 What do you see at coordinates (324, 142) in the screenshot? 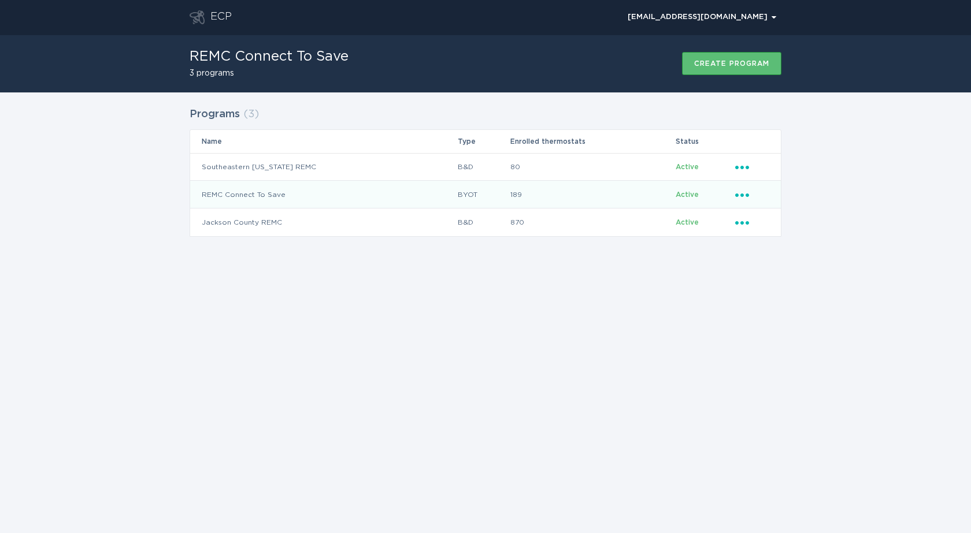
I see `th: Name` at bounding box center [324, 142].